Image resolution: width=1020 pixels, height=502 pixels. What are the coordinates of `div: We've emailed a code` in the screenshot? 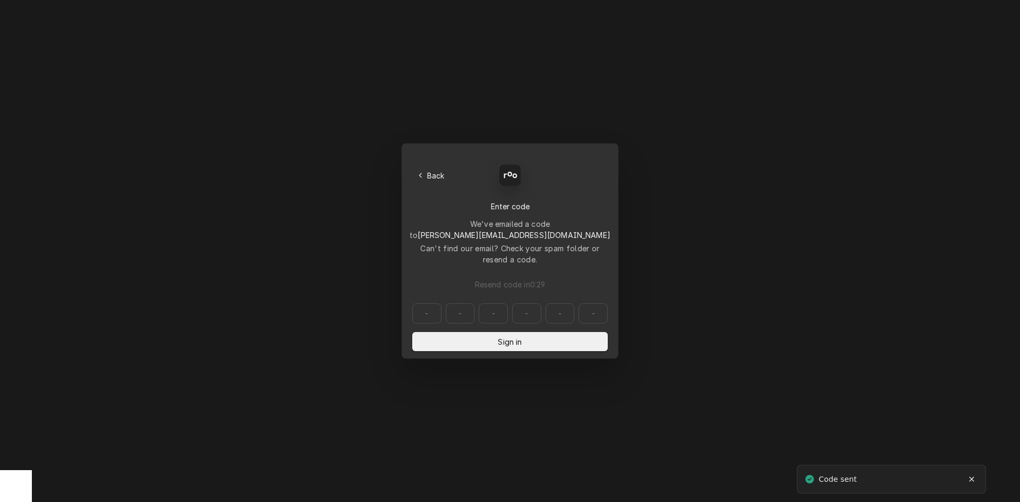 It's located at (510, 229).